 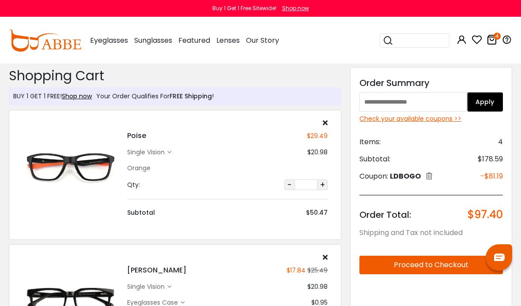 What do you see at coordinates (499, 257) in the screenshot?
I see `img: chat` at bounding box center [499, 257].